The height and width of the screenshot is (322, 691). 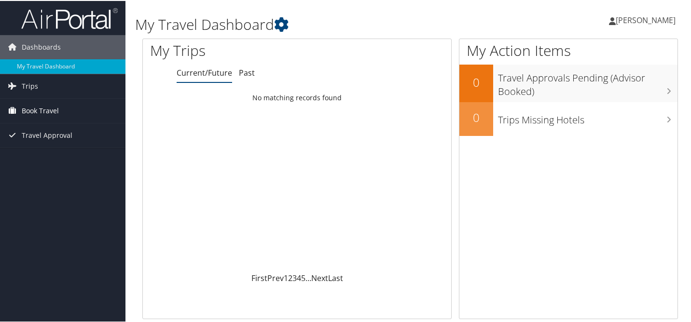 I want to click on h3: Trips Missing Hotels, so click(x=587, y=117).